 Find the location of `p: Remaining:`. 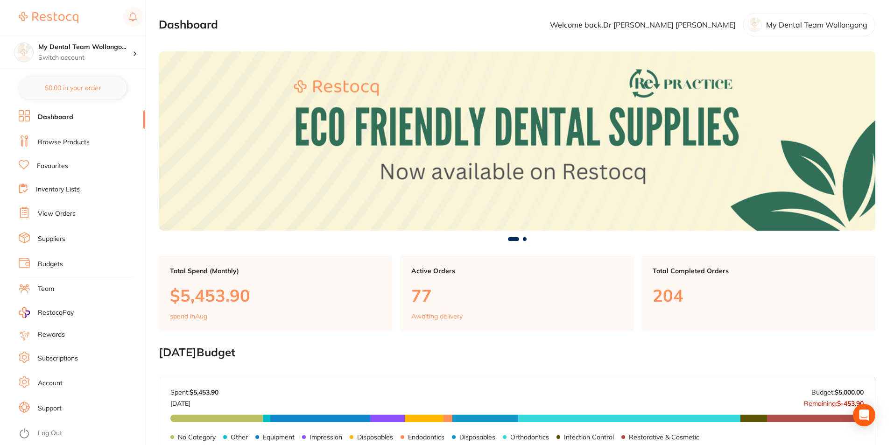

p: Remaining: is located at coordinates (834, 401).